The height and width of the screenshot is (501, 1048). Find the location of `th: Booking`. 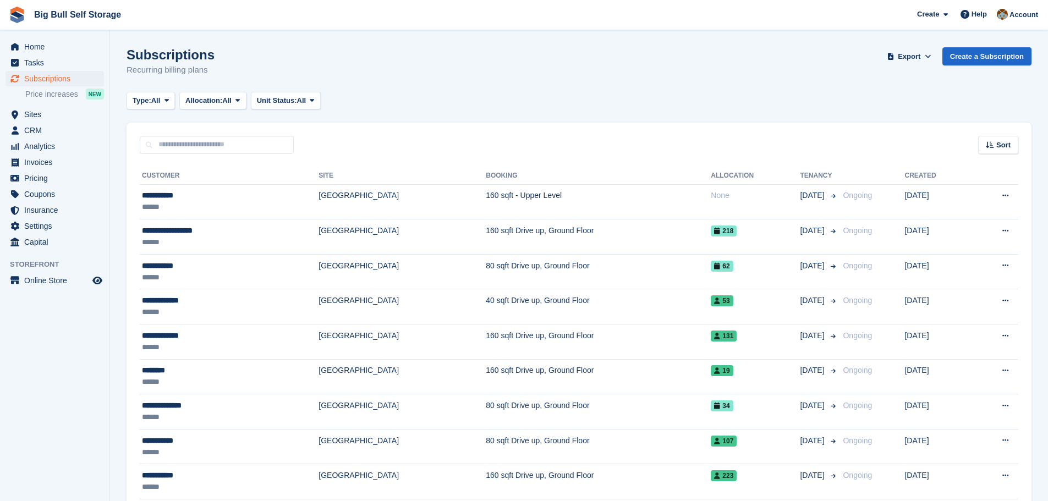

th: Booking is located at coordinates (598, 176).